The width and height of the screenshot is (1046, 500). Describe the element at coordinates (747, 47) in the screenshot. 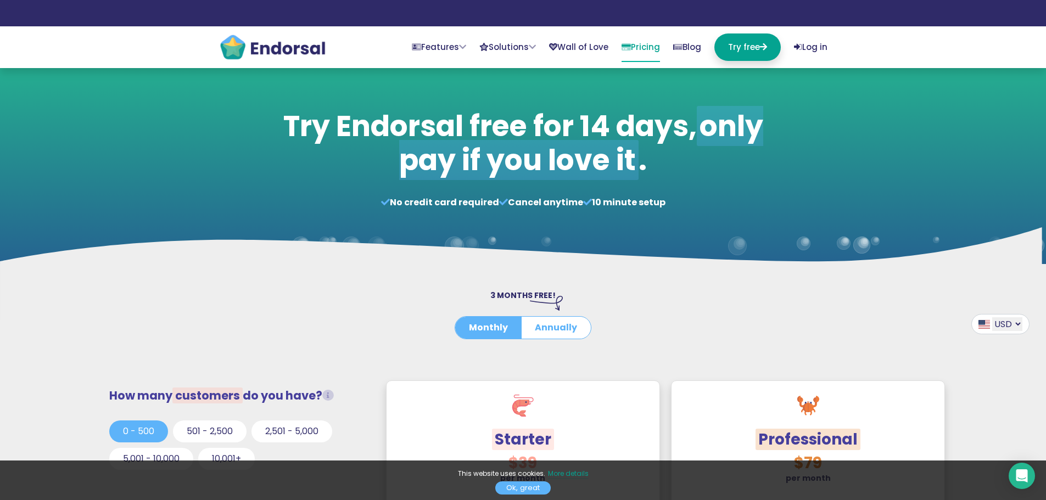

I see `a: Try free` at that location.